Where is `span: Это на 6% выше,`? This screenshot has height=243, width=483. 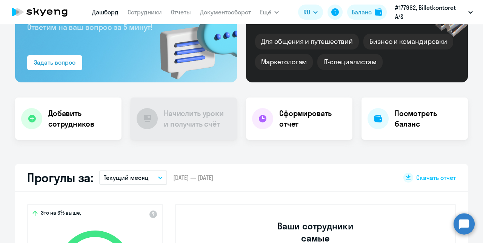 span: Это на 6% выше, is located at coordinates (61, 214).